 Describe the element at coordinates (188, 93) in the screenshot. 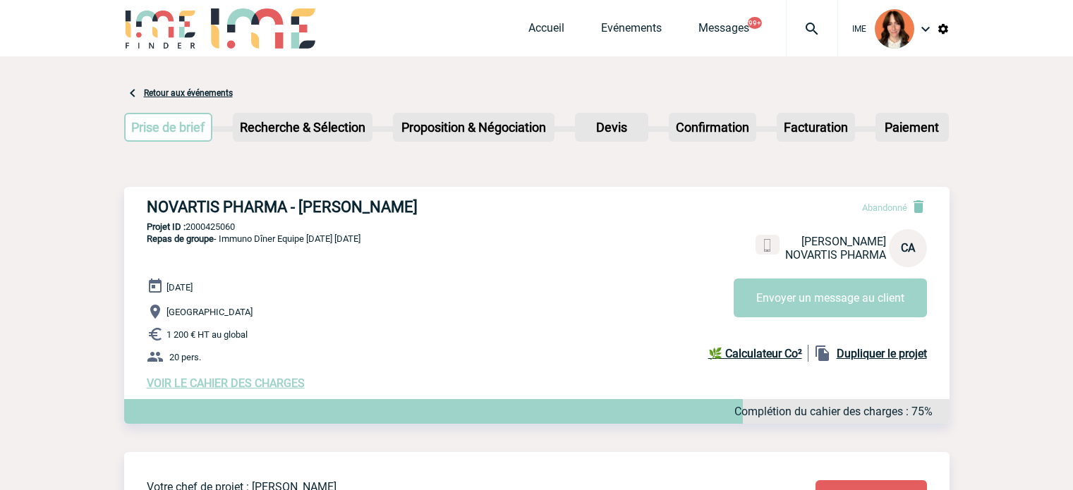

I see `a: Retour aux événements` at that location.